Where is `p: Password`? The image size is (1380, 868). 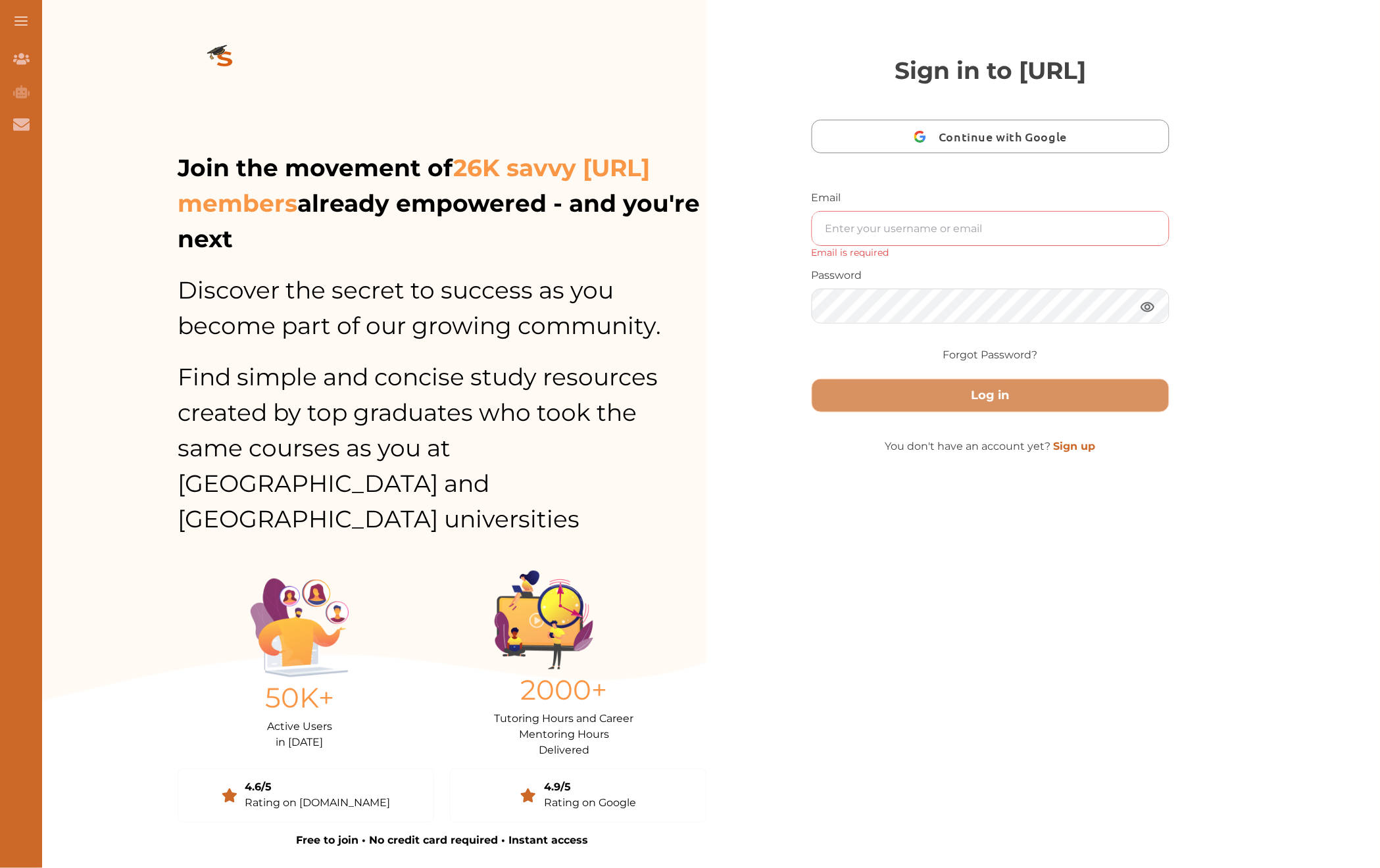 p: Password is located at coordinates (991, 276).